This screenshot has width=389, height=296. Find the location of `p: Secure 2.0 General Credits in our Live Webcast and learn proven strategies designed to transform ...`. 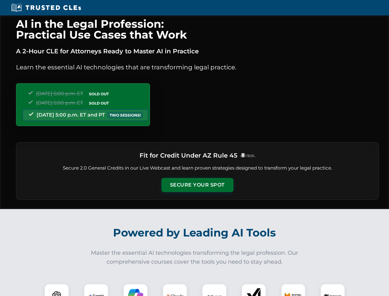

p: Secure 2.0 General Credits in our Live Webcast and learn proven strategies designed to transform ... is located at coordinates (198, 168).